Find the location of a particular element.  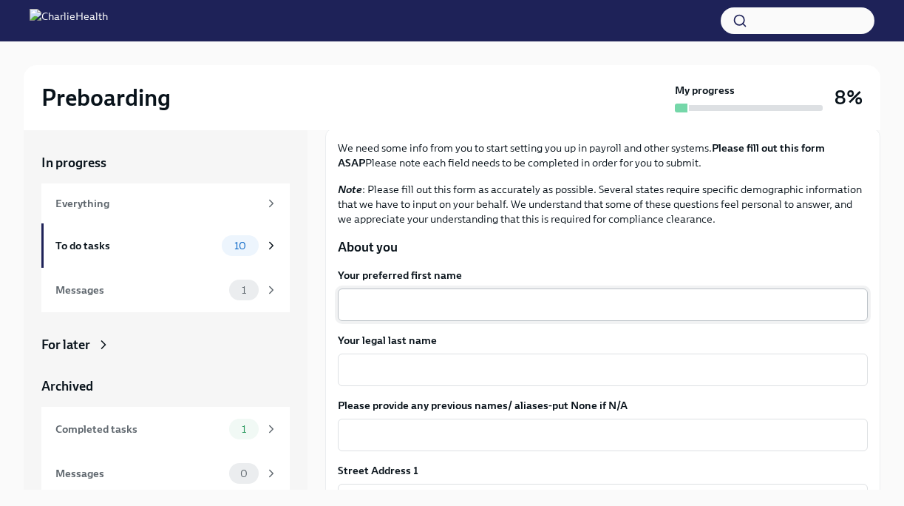

a: In progress is located at coordinates (166, 163).